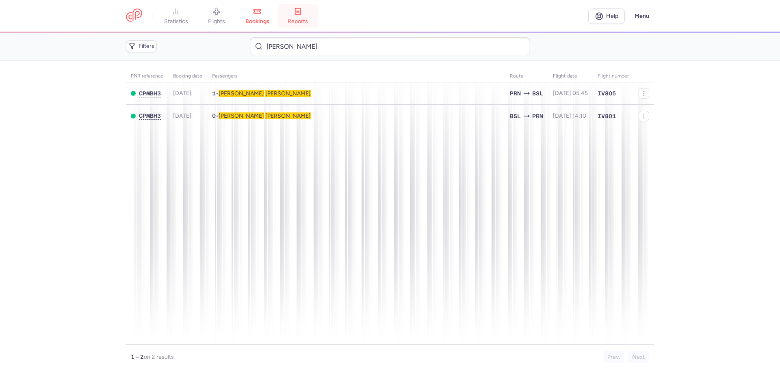  Describe the element at coordinates (515, 116) in the screenshot. I see `span: BSL` at that location.